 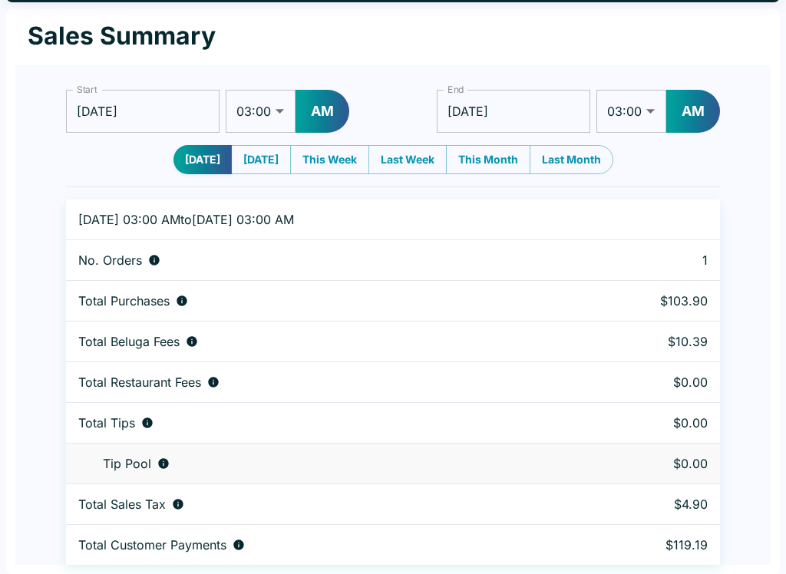 I want to click on p: Tip Pool, so click(x=127, y=464).